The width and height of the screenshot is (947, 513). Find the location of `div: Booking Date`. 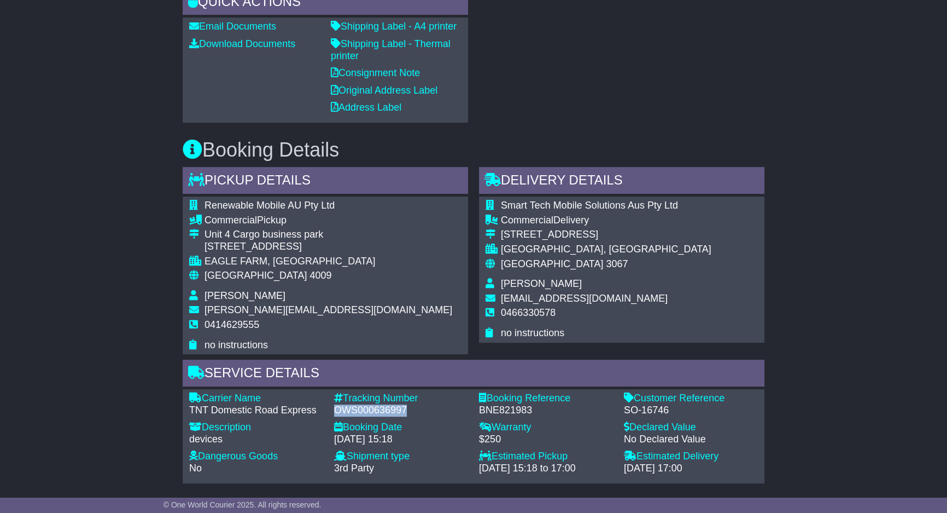

div: Booking Date is located at coordinates (401, 427).